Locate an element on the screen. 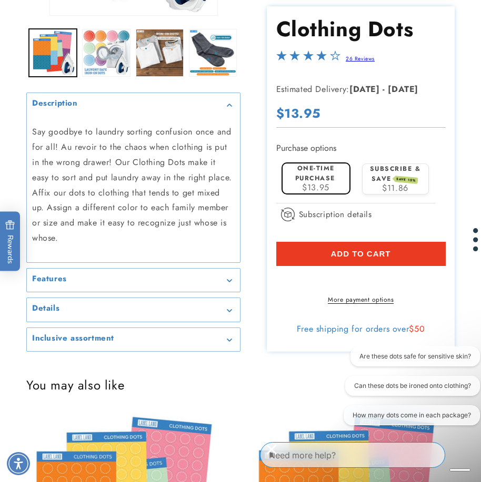 Image resolution: width=481 pixels, height=482 pixels. summary: Description is located at coordinates (133, 105).